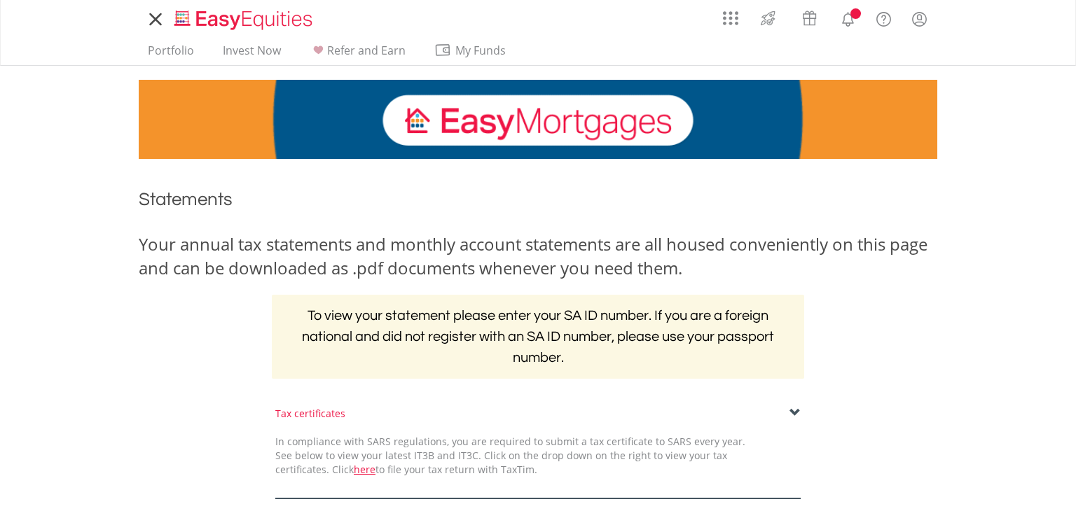 The image size is (1076, 511). What do you see at coordinates (186, 200) in the screenshot?
I see `span: Statements` at bounding box center [186, 200].